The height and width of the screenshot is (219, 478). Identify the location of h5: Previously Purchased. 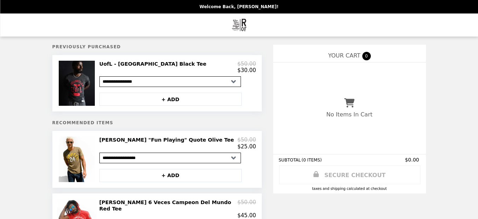
(157, 47).